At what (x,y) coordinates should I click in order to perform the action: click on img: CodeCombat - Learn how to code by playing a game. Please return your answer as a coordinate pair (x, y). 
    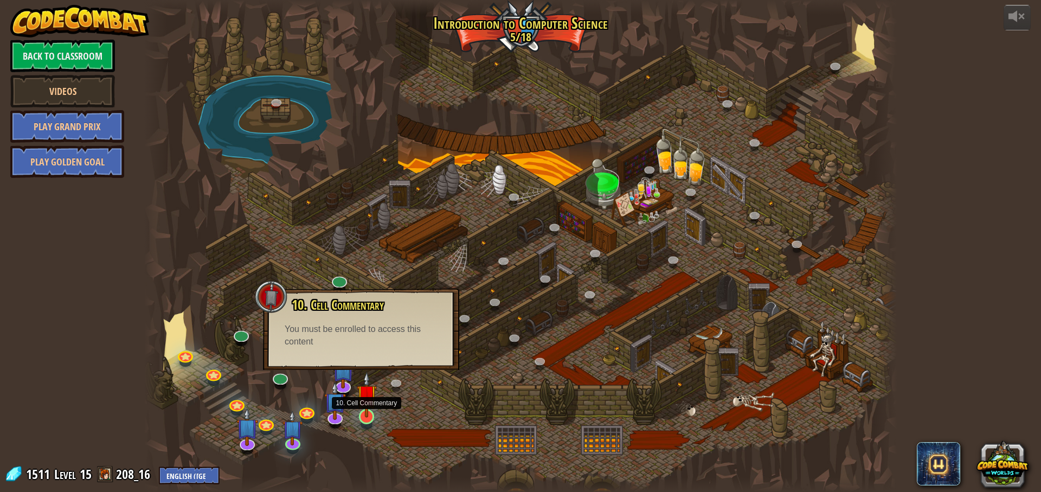
    Looking at the image, I should click on (80, 21).